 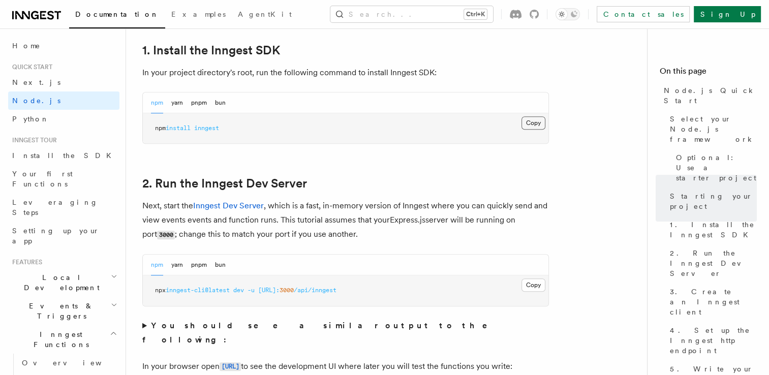 I want to click on span: Next.js, so click(x=36, y=82).